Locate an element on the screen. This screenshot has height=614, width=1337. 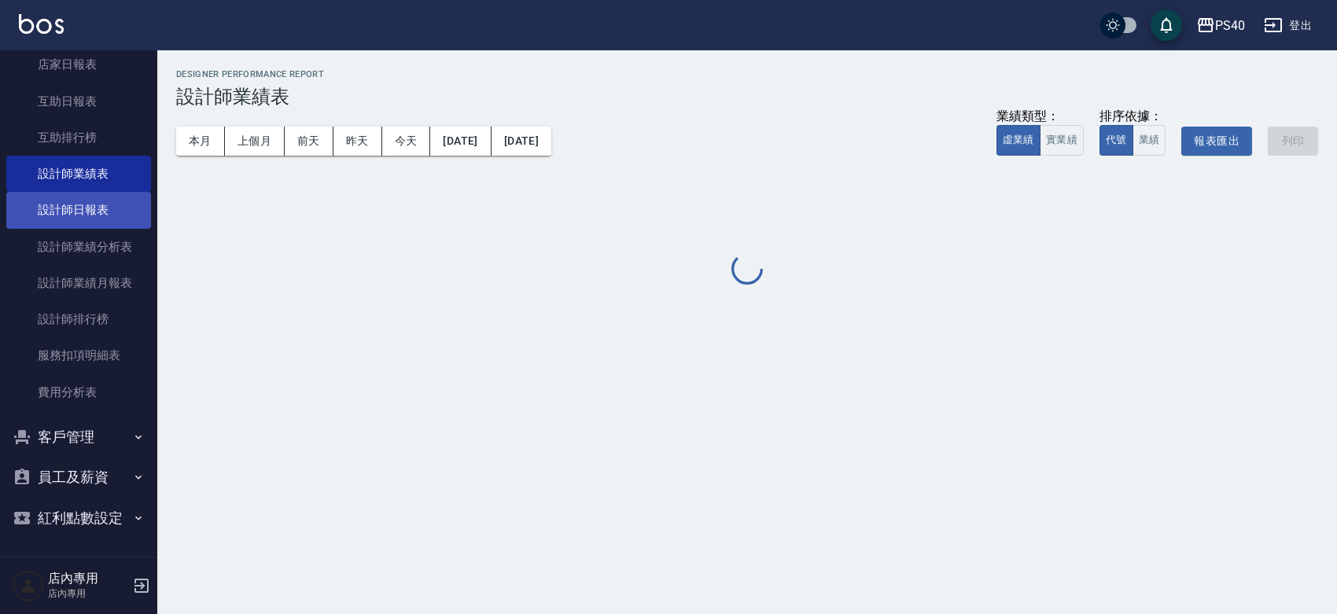
div: 排序依據： is located at coordinates (1133, 116).